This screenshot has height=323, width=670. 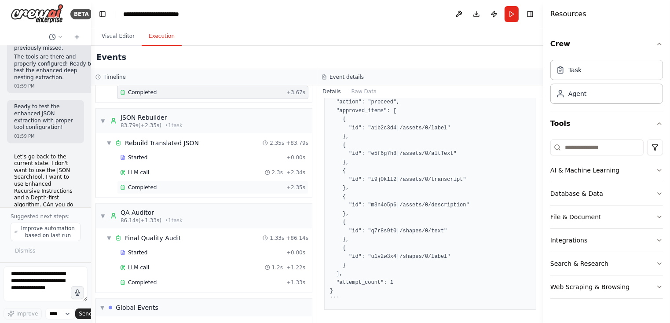 I want to click on span: Improve, so click(x=27, y=313).